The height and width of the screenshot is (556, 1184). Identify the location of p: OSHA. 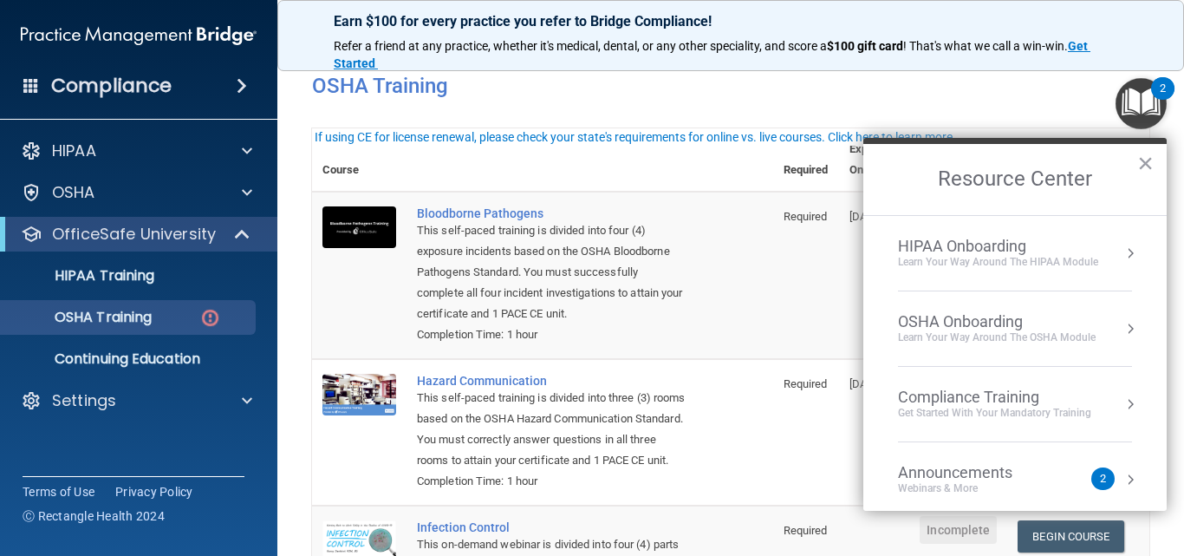
(74, 192).